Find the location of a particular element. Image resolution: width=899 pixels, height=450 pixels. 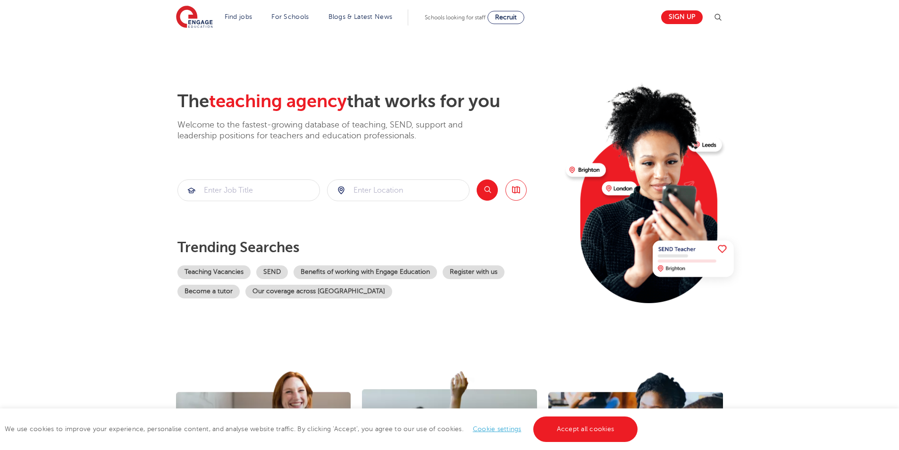

button: Search is located at coordinates (487, 190).